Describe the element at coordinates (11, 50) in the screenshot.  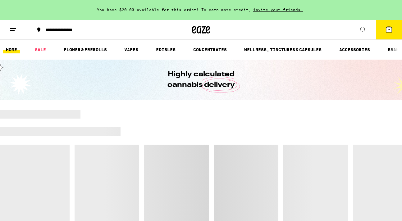
I see `a: HOME` at that location.